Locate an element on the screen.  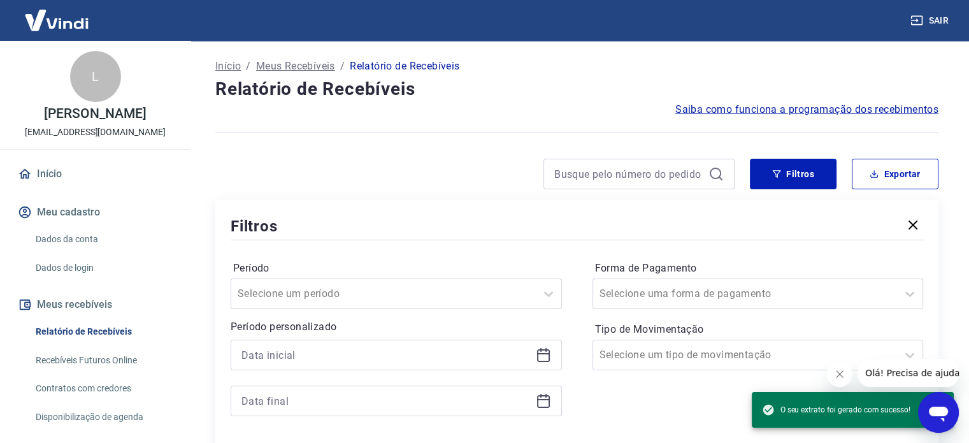
button: Exportar is located at coordinates (895, 174).